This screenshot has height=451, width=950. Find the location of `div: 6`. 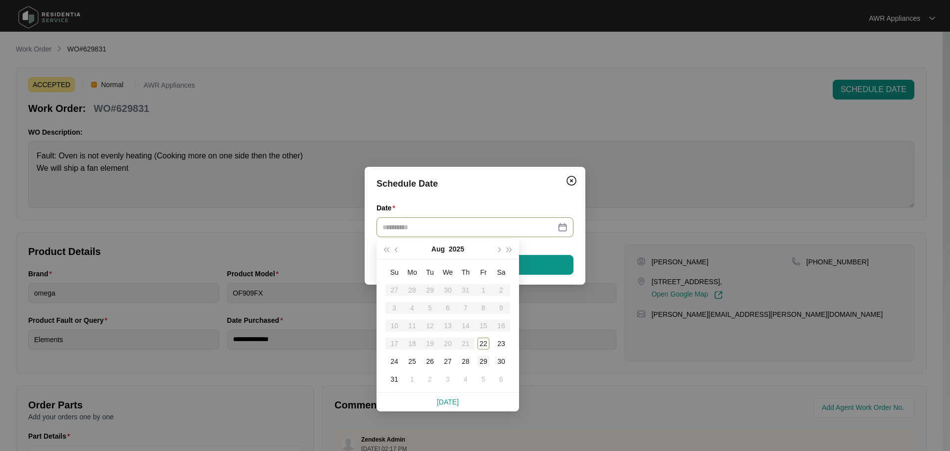

div: 6 is located at coordinates (501, 379).